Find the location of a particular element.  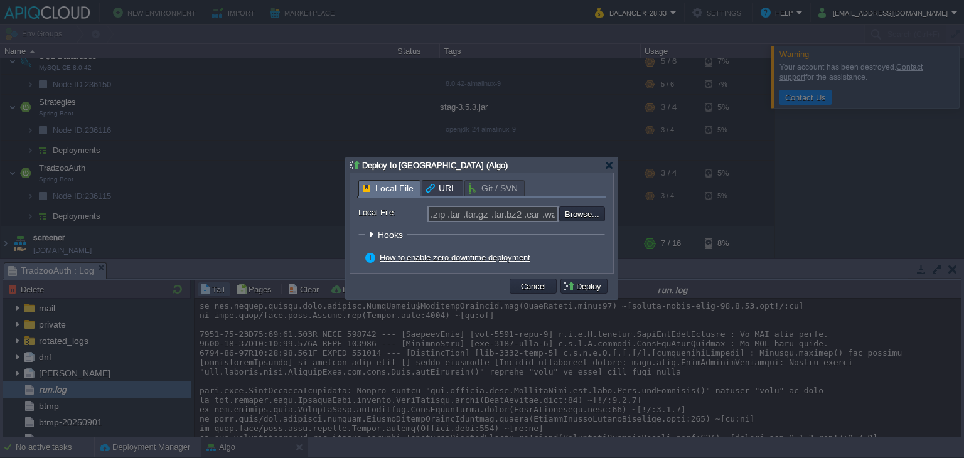

span: Git / SVN is located at coordinates (493, 188).